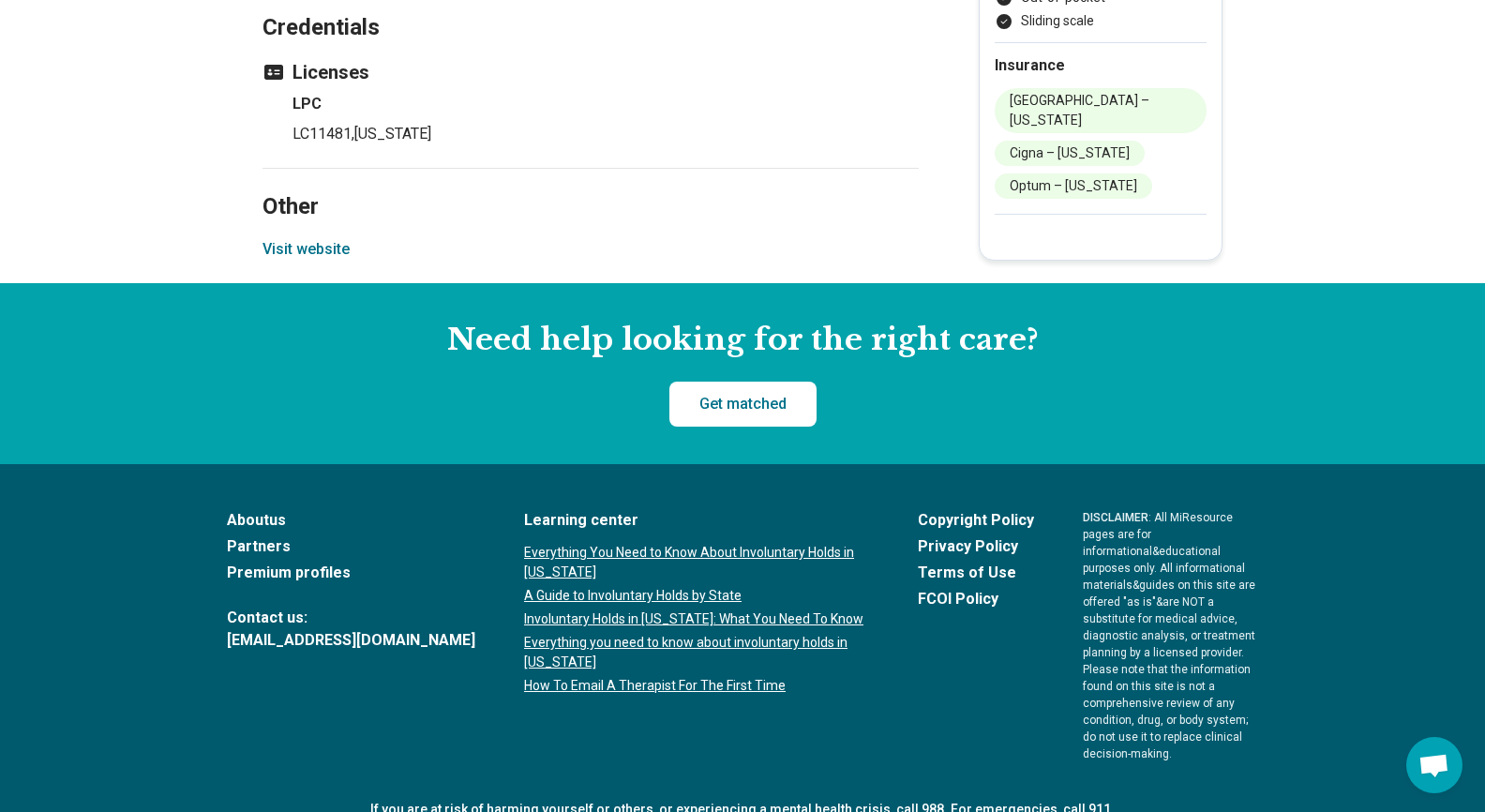 The width and height of the screenshot is (1485, 812). What do you see at coordinates (976, 599) in the screenshot?
I see `a: FCOI Policy` at bounding box center [976, 599].